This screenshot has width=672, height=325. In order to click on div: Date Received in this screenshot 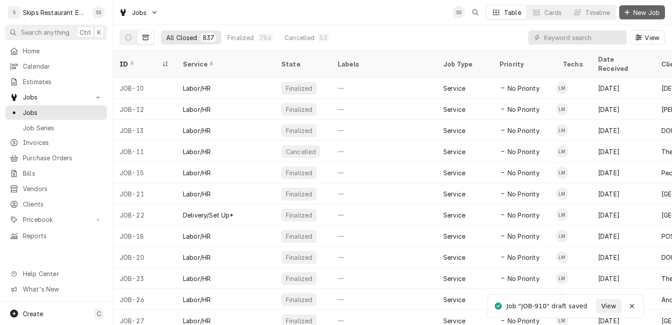, I will do `click(622, 64)`.